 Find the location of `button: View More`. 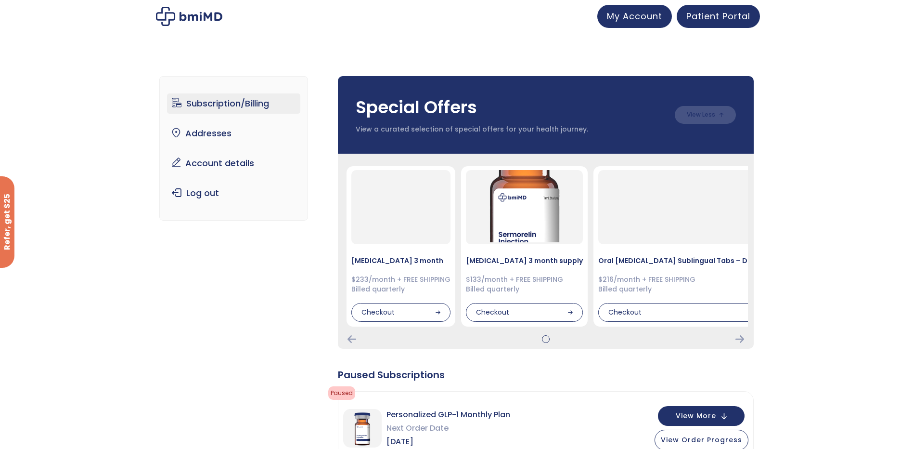

button: View More is located at coordinates (701, 415).